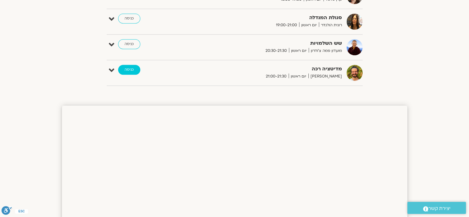  What do you see at coordinates (266, 69) in the screenshot?
I see `strong: מדיטציה רכה` at bounding box center [266, 69].